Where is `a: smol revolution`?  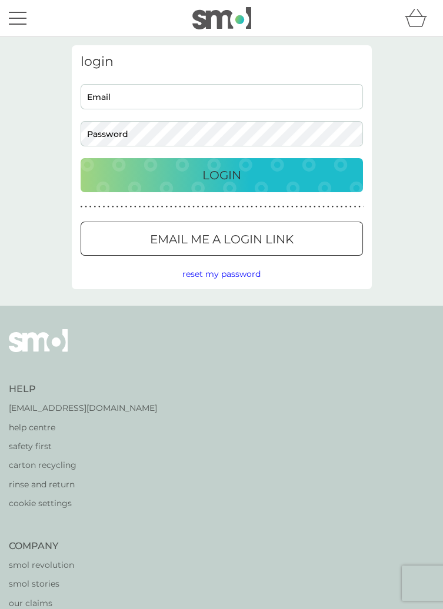 a: smol revolution is located at coordinates (64, 565).